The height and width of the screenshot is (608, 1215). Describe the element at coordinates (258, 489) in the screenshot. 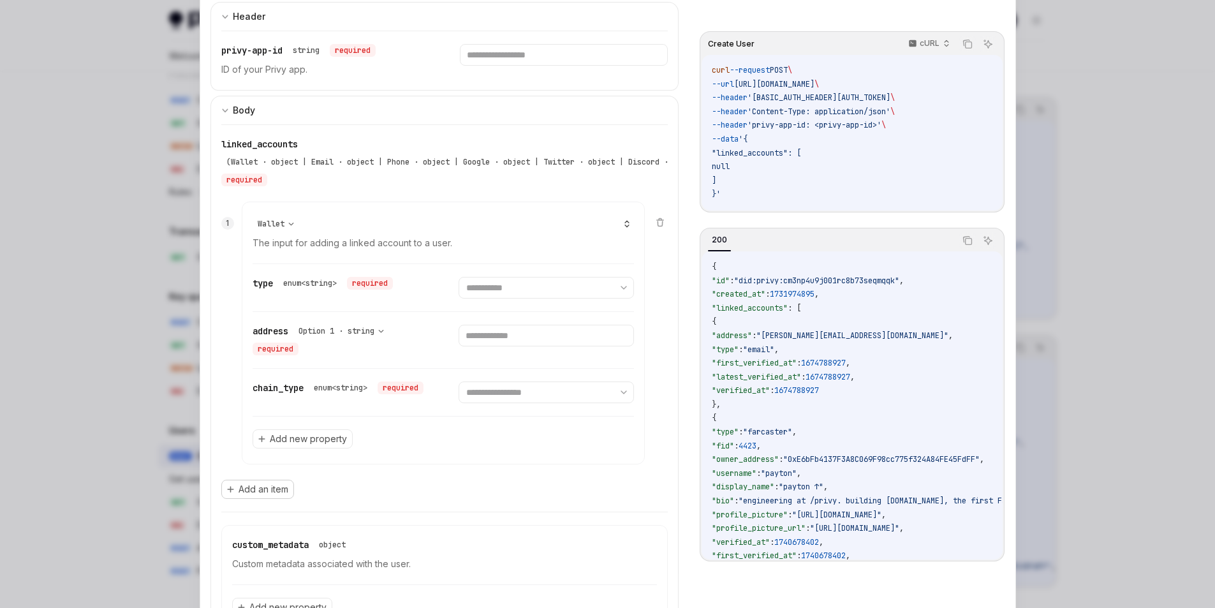

I see `button: Add an item` at that location.